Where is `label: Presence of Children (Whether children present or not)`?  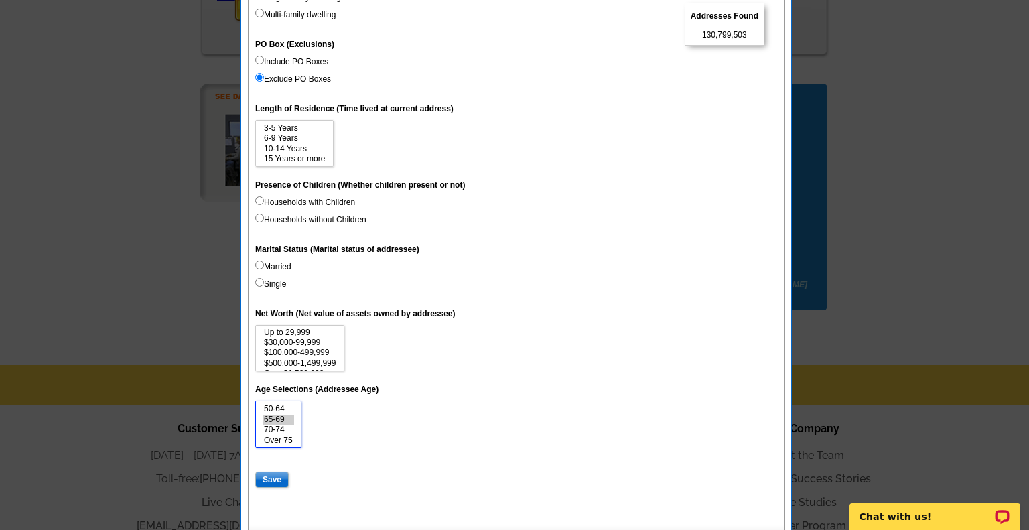
label: Presence of Children (Whether children present or not) is located at coordinates (360, 185).